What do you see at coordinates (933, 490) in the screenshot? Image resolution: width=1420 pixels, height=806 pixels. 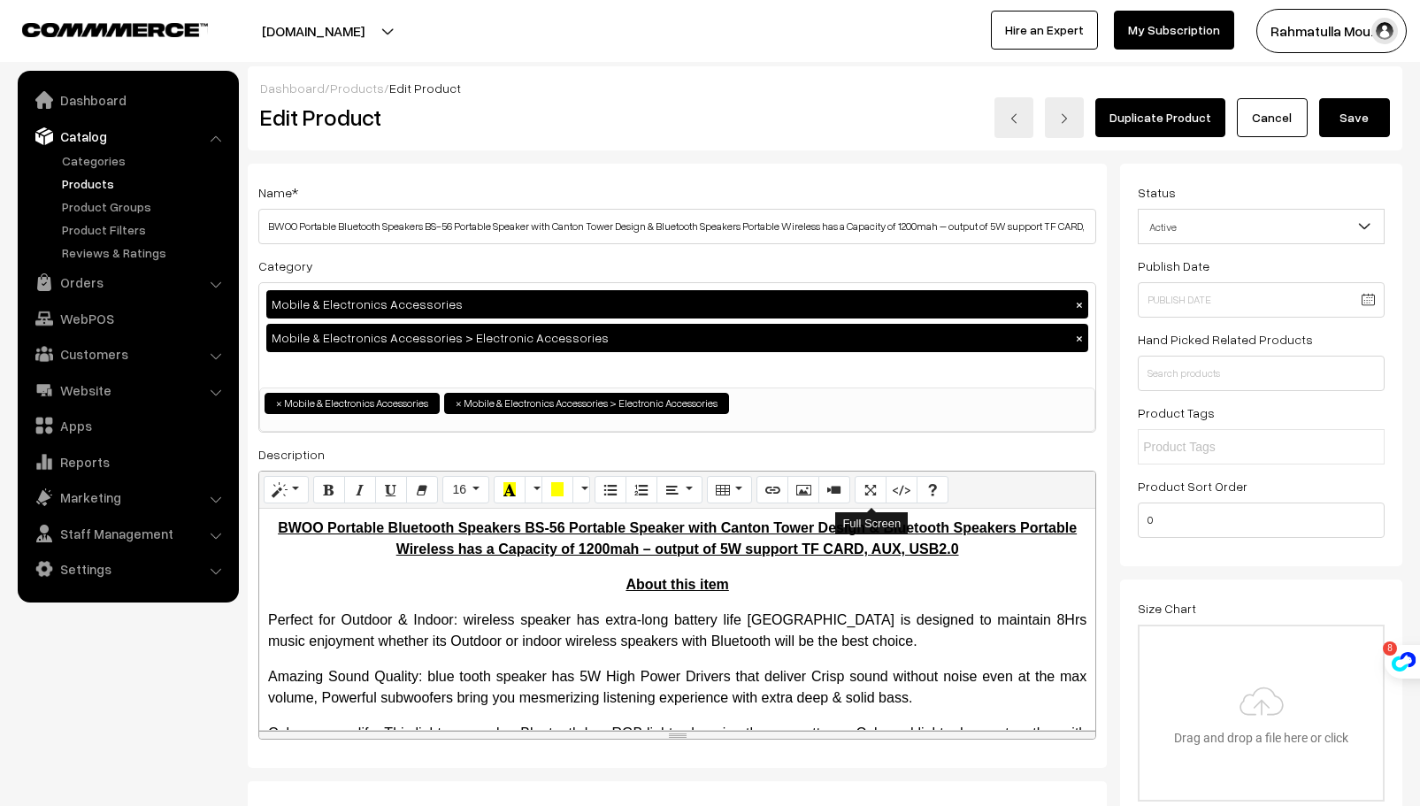 I see `button: Help` at bounding box center [933, 490].